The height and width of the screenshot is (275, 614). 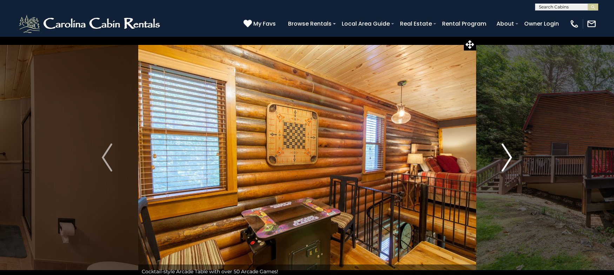 What do you see at coordinates (416, 24) in the screenshot?
I see `a: Real Estate` at bounding box center [416, 24].